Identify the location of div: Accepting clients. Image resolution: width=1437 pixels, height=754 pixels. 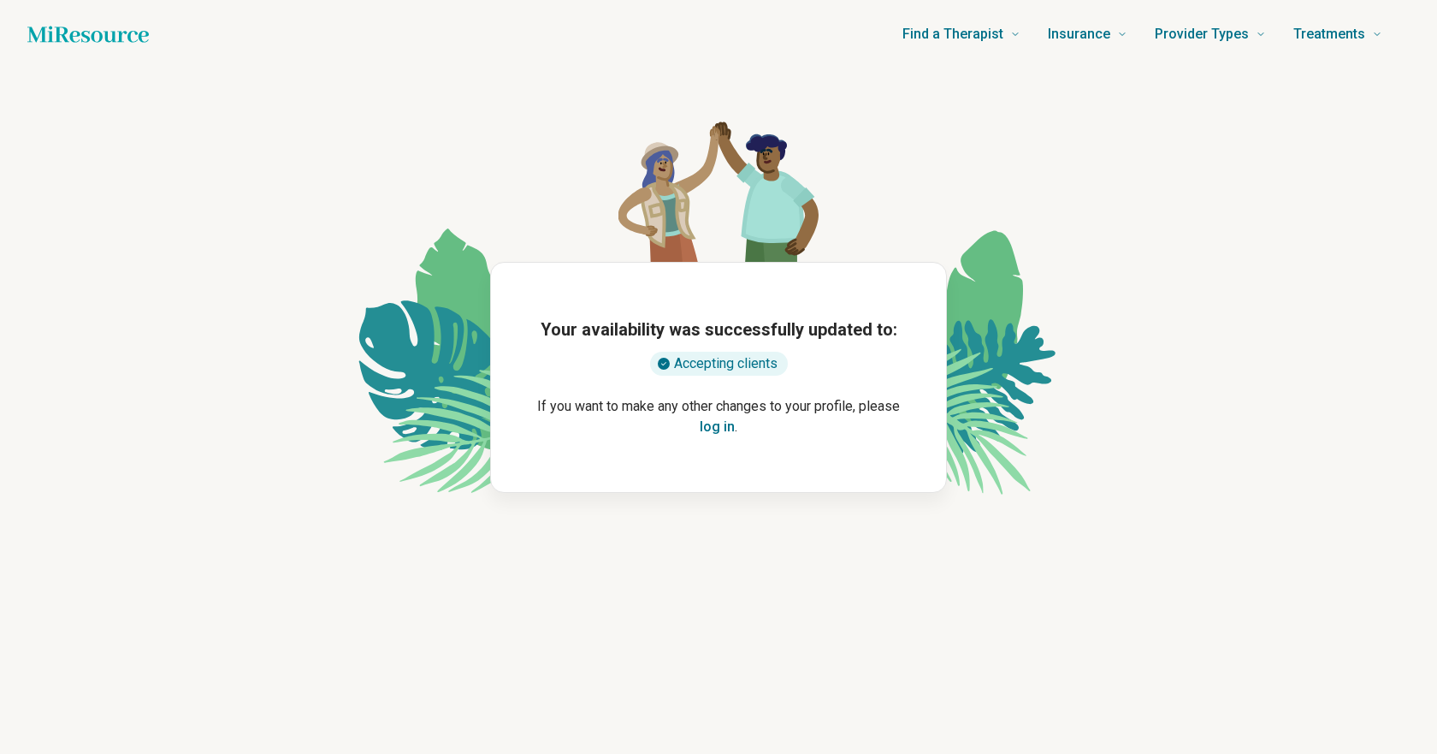
(719, 364).